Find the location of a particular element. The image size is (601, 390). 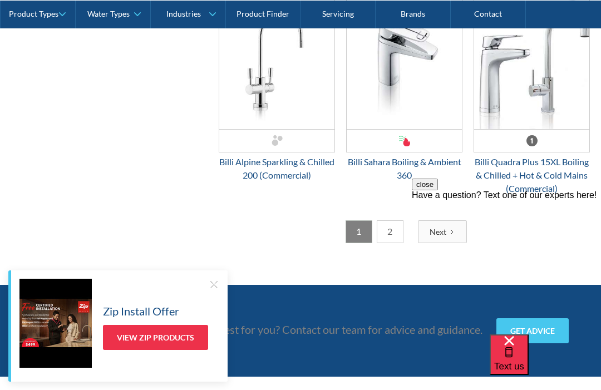

a: 2 is located at coordinates (390, 231).